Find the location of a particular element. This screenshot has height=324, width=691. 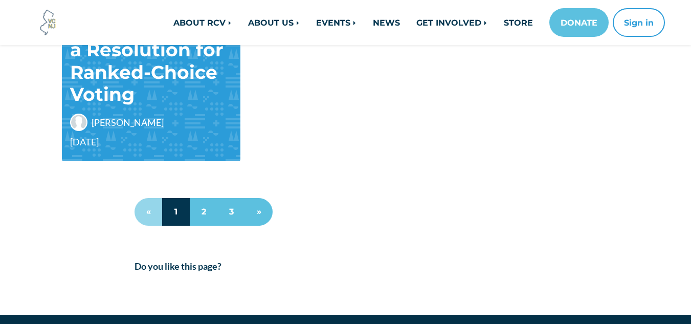

nav: Main navigation is located at coordinates (396, 23).